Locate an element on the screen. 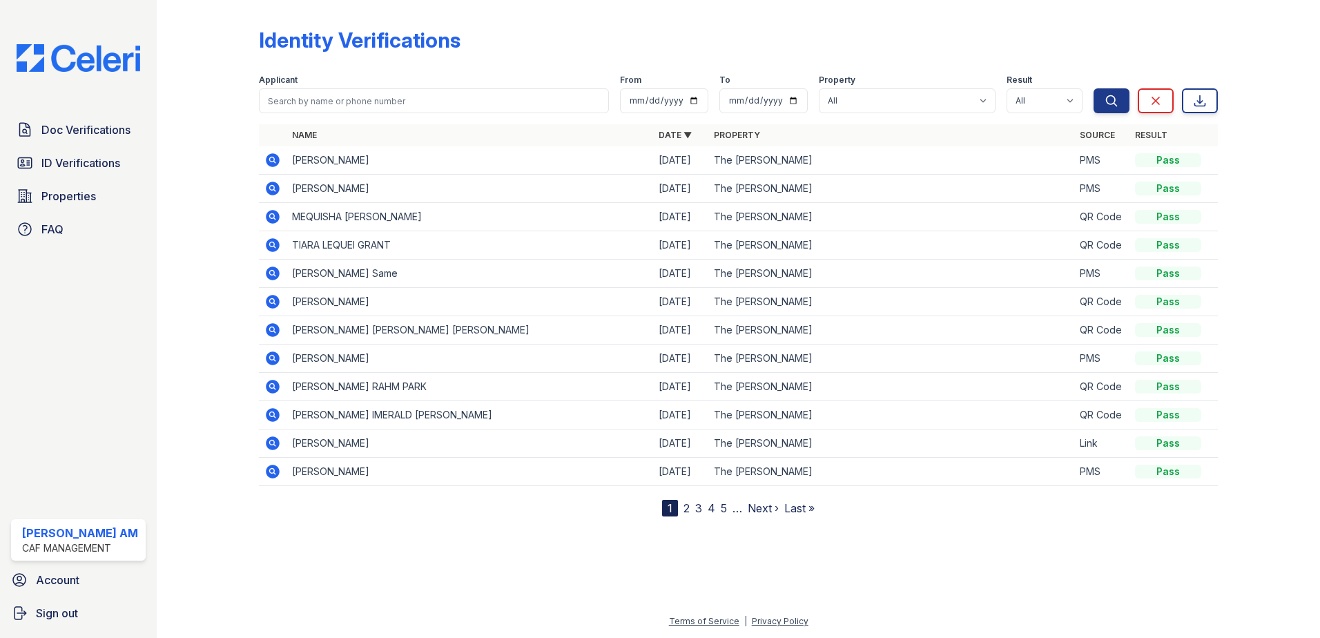  td: Link is located at coordinates (1102, 443).